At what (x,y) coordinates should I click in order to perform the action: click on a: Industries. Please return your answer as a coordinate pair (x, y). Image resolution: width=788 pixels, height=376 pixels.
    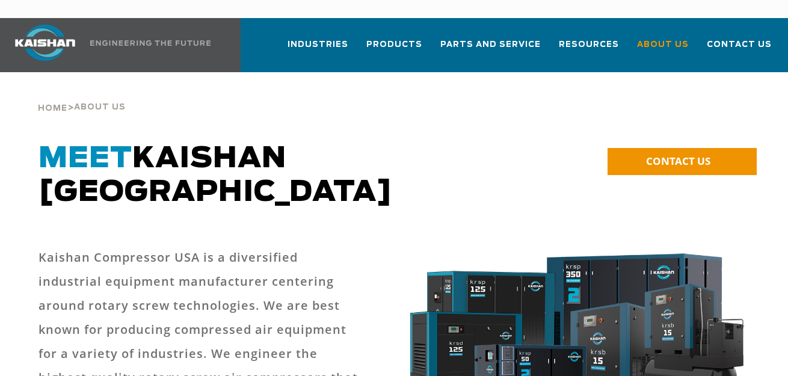
    Looking at the image, I should click on (317, 49).